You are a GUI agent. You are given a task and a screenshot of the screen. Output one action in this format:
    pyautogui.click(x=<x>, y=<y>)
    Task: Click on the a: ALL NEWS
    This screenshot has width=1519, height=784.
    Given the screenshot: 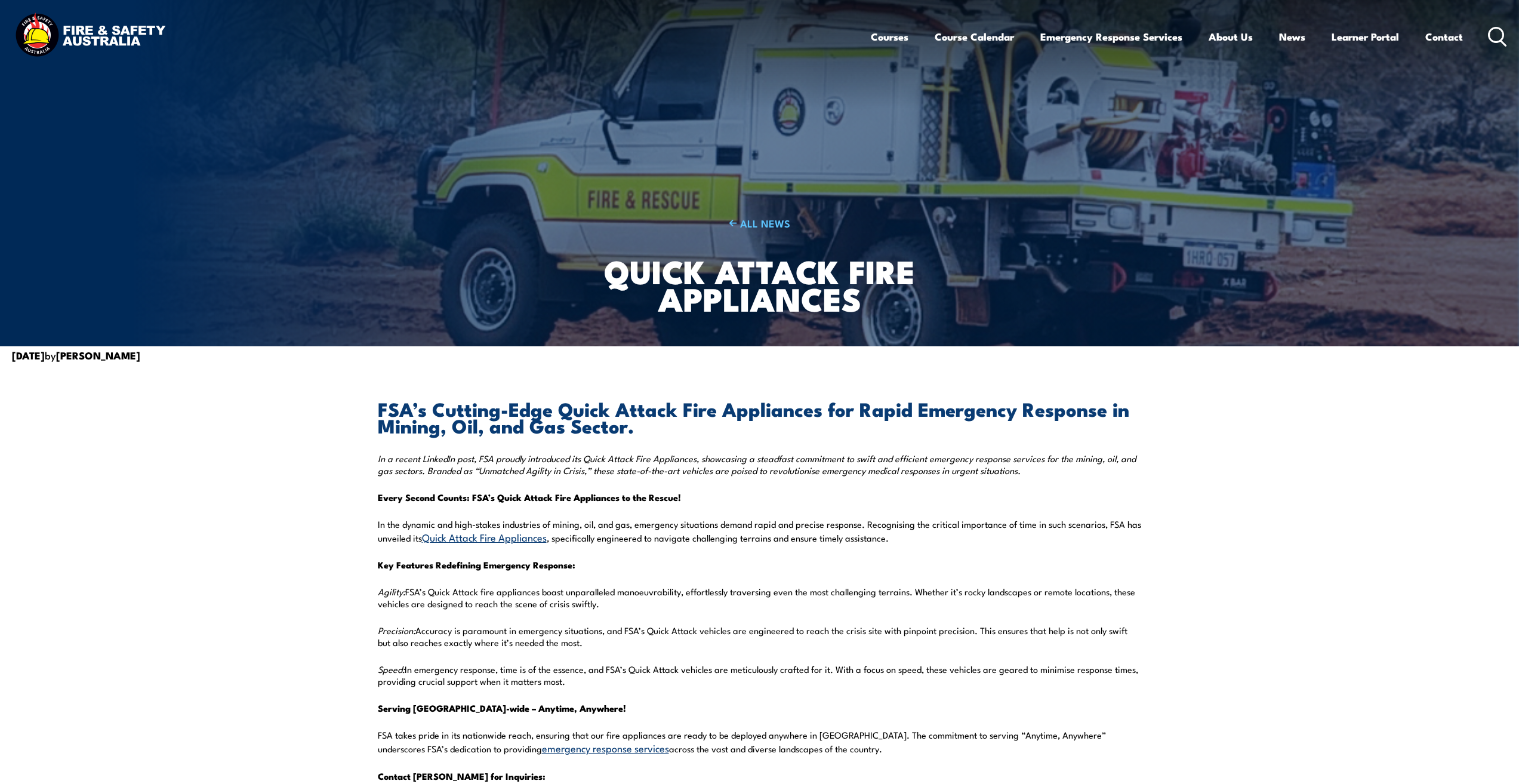 What is the action you would take?
    pyautogui.click(x=760, y=222)
    